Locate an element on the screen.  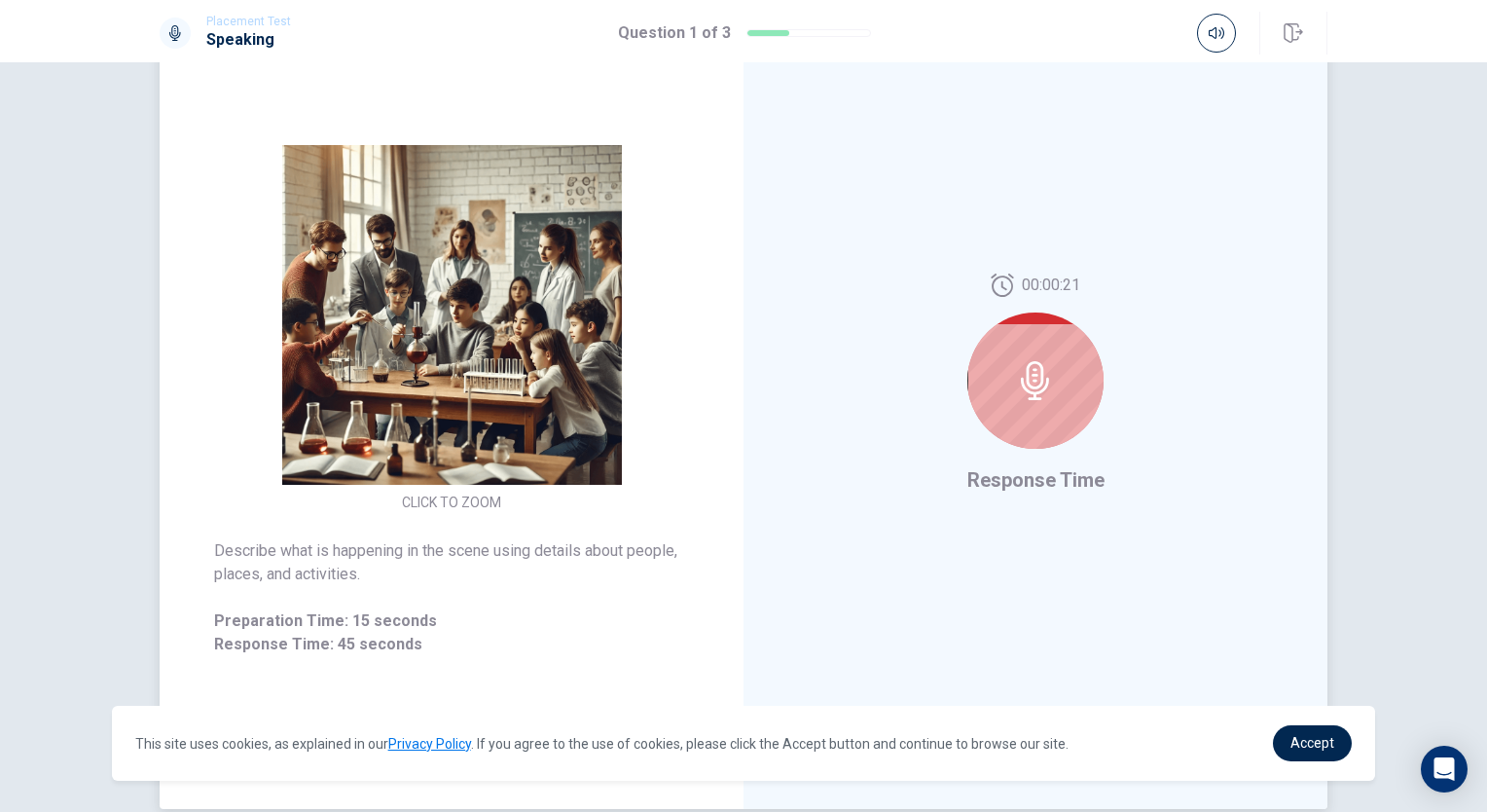
span: Placement Test is located at coordinates (248, 22).